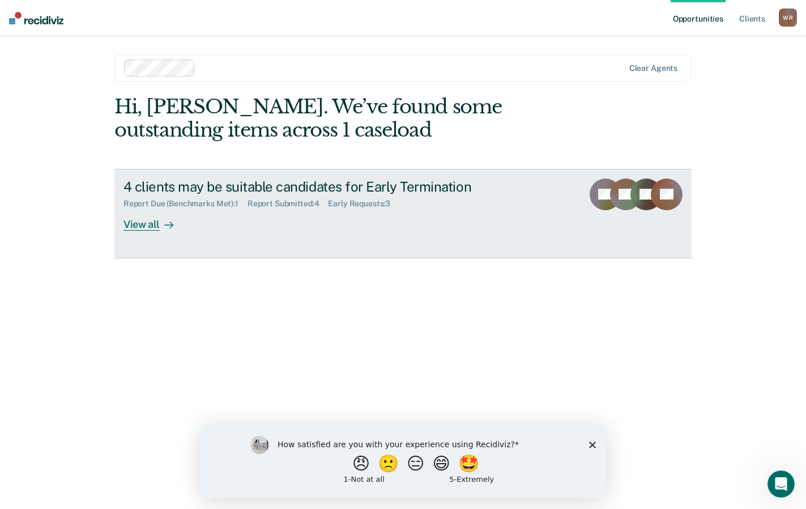 This screenshot has height=509, width=806. I want to click on div: Clear agents, so click(653, 68).